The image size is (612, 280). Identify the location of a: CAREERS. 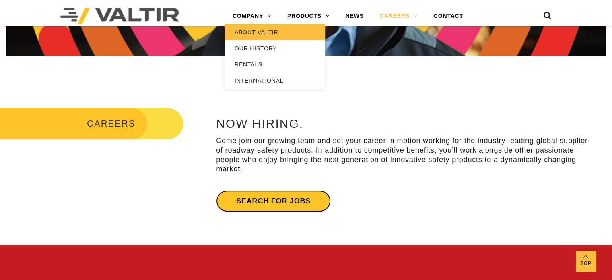
(399, 16).